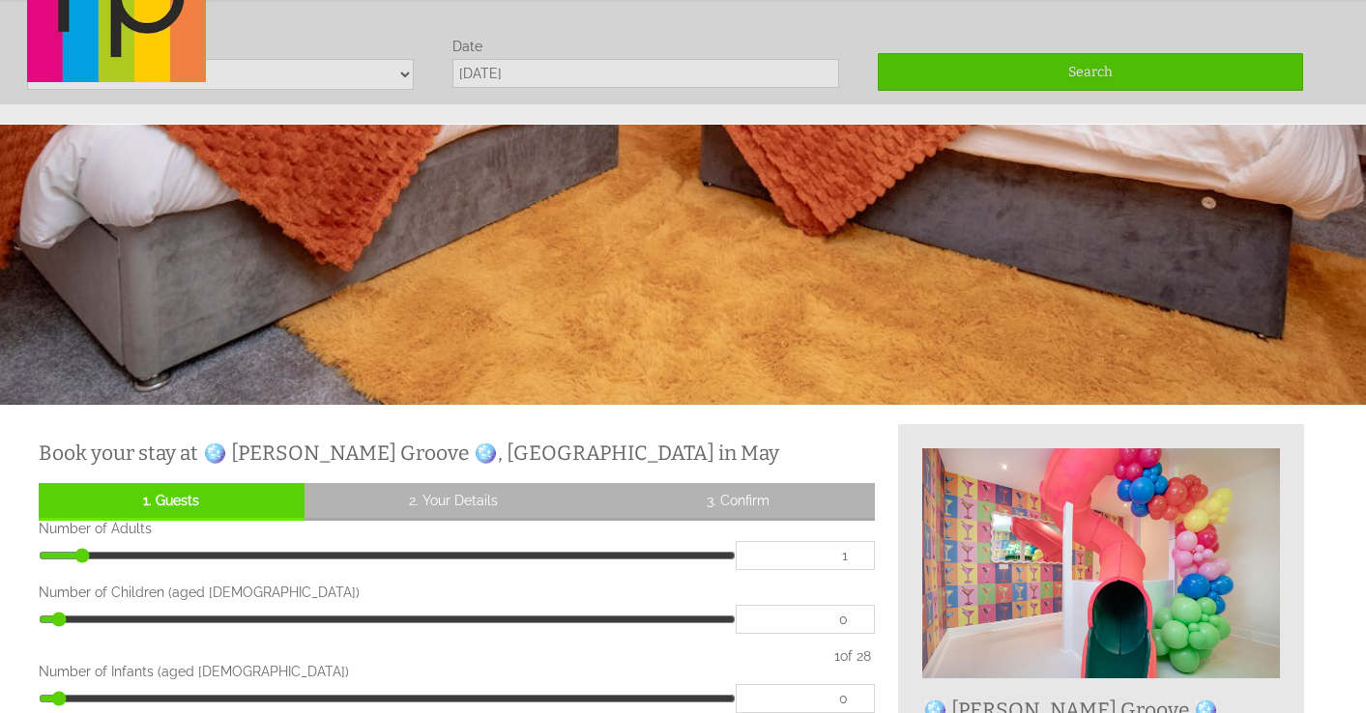 The image size is (1366, 713). What do you see at coordinates (456, 529) in the screenshot?
I see `label: Number of Adults` at bounding box center [456, 529].